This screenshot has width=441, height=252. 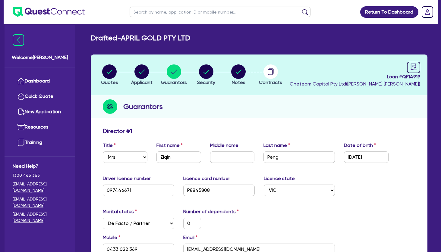 What do you see at coordinates (414, 68) in the screenshot?
I see `a: audit` at bounding box center [414, 68].